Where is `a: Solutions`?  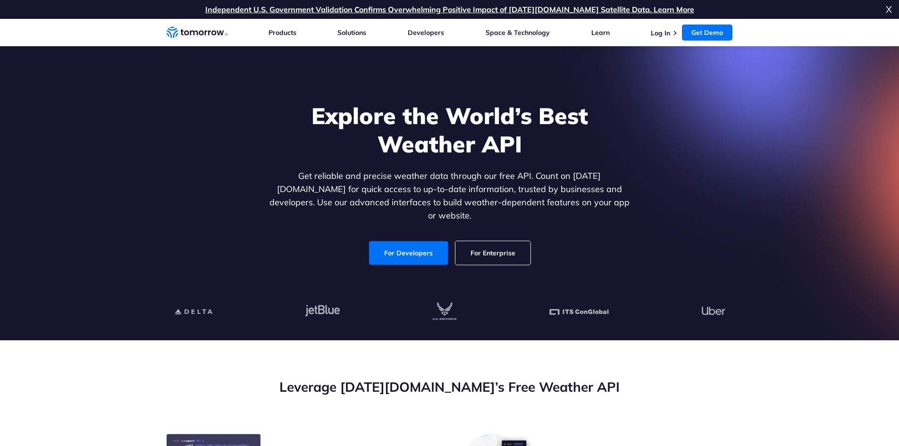 a: Solutions is located at coordinates (351, 33).